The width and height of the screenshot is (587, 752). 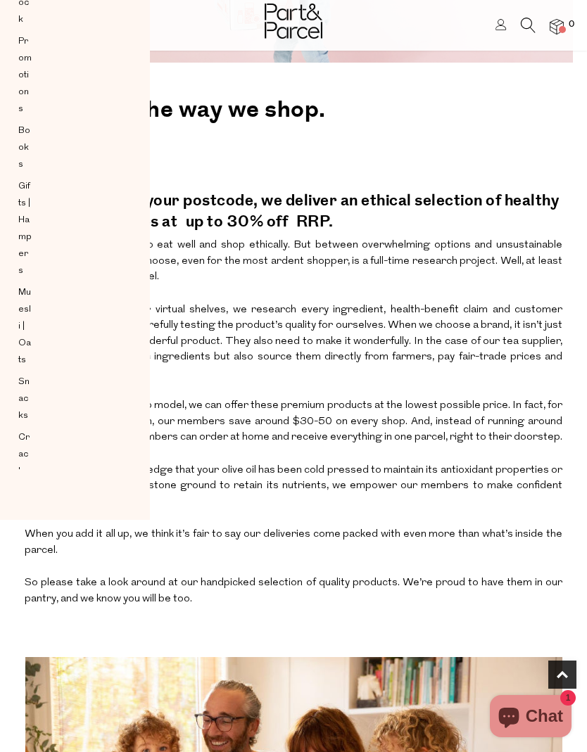 I want to click on a: Crackers, so click(x=25, y=463).